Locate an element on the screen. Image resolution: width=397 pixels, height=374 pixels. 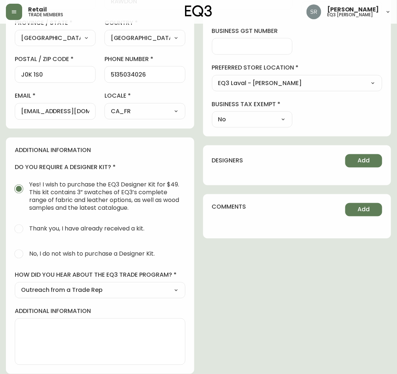
label: additional information is located at coordinates (100, 311).